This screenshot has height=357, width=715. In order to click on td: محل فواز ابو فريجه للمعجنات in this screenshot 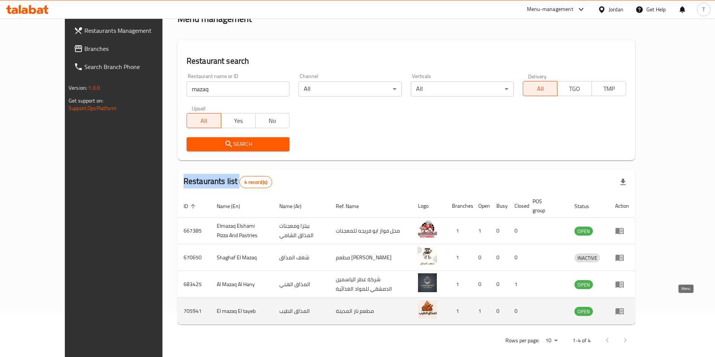, I will do `click(371, 231)`.